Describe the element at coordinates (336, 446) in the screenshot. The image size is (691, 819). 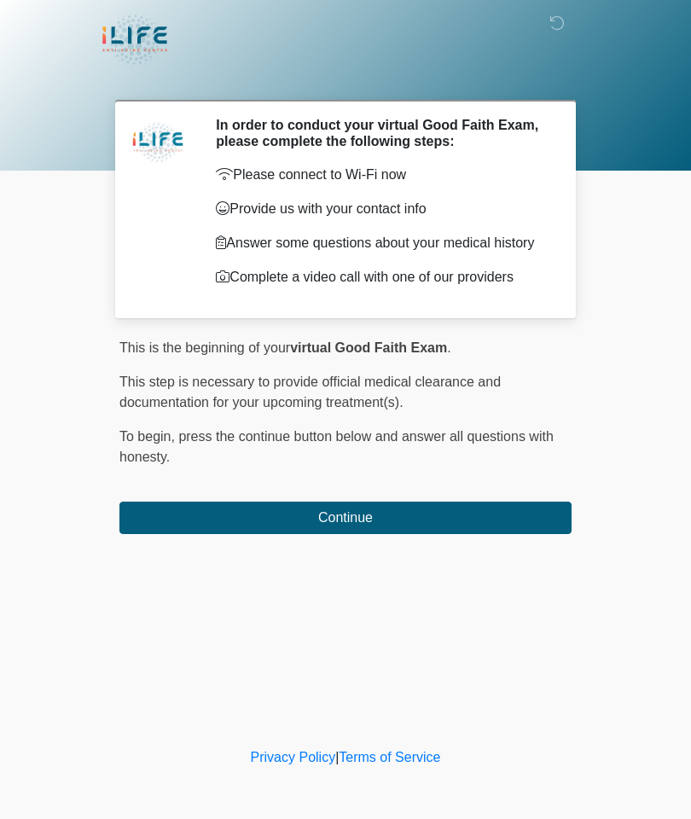
I see `span: press the continue button below and answer all questions with honesty.` at that location.